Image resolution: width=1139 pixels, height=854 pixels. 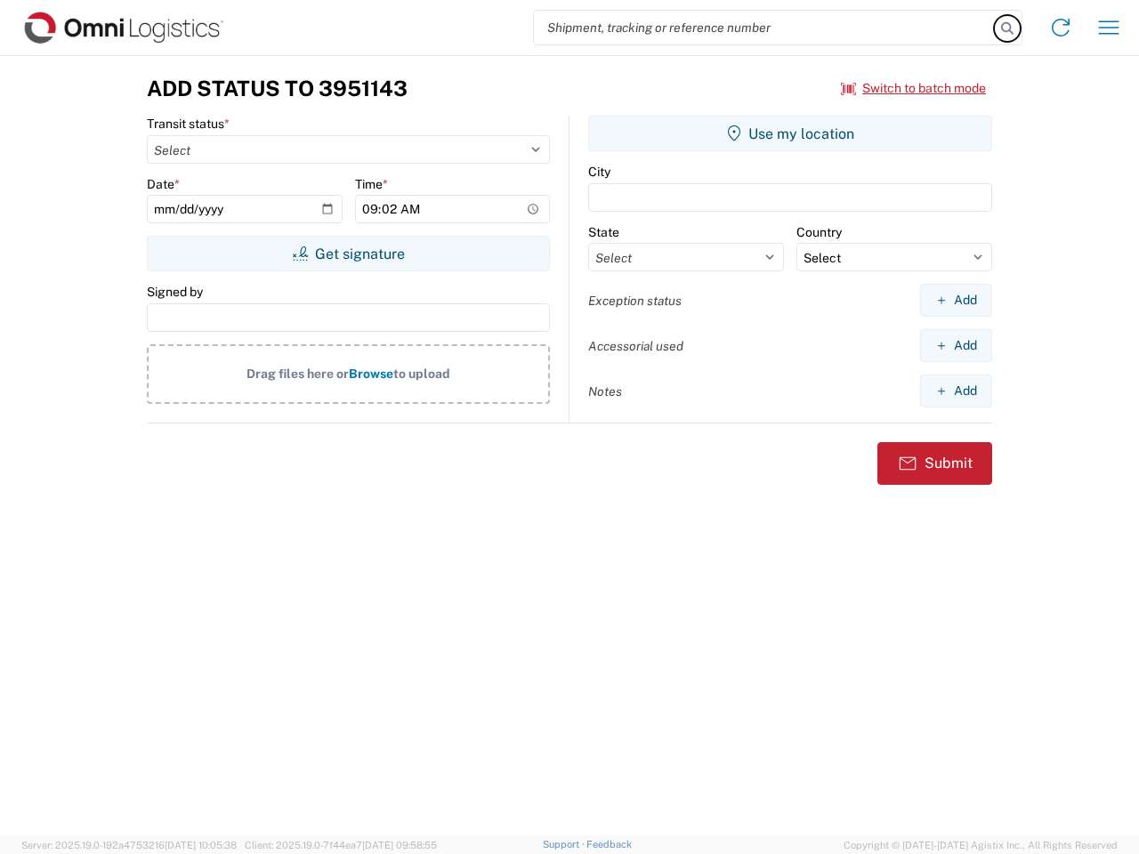 I want to click on label: Signed by, so click(x=174, y=292).